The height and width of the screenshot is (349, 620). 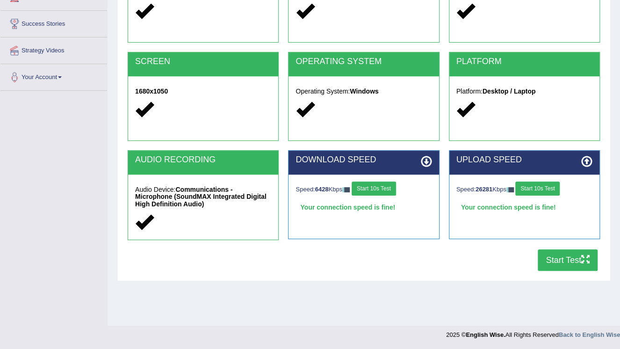 What do you see at coordinates (363, 91) in the screenshot?
I see `h5: Operating System:` at bounding box center [363, 91].